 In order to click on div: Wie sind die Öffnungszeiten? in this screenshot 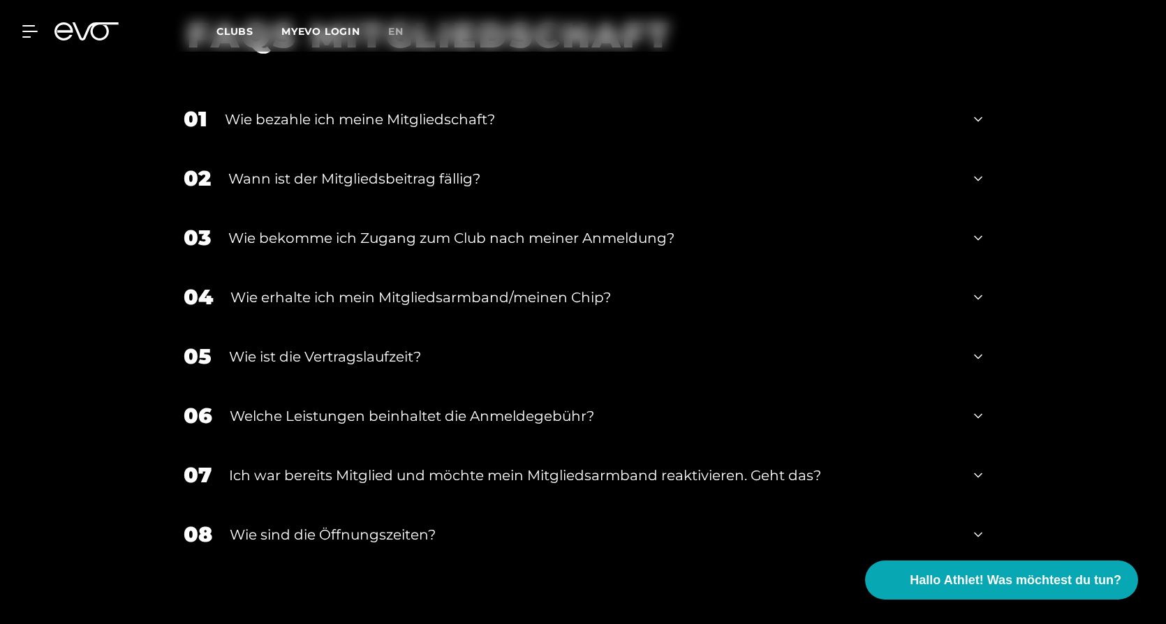, I will do `click(593, 535)`.